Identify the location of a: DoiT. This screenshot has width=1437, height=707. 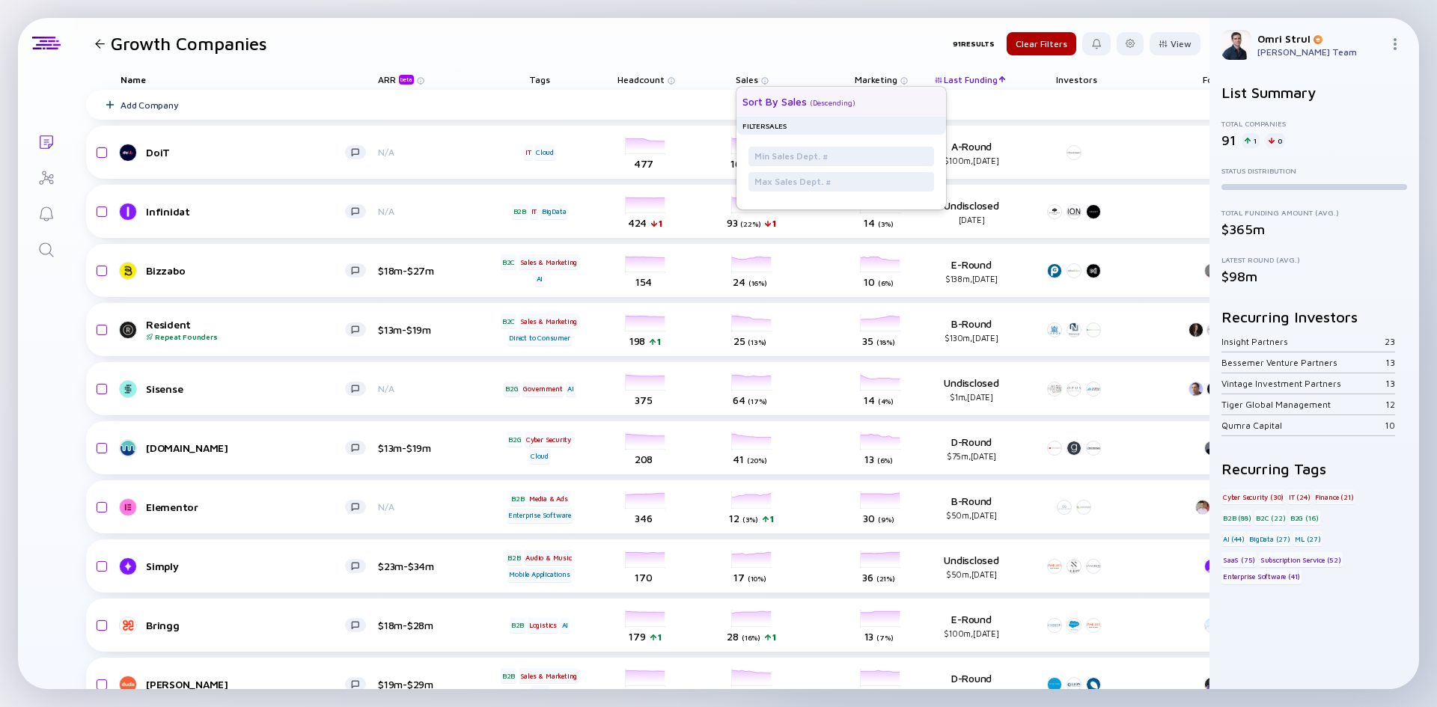
(249, 153).